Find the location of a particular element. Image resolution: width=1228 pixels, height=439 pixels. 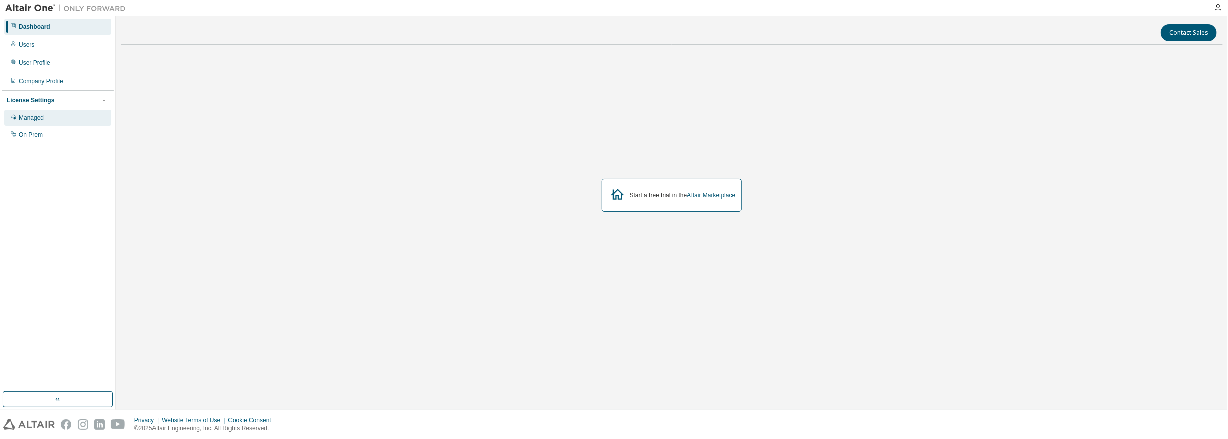

img: instagram.svg is located at coordinates (83, 424).